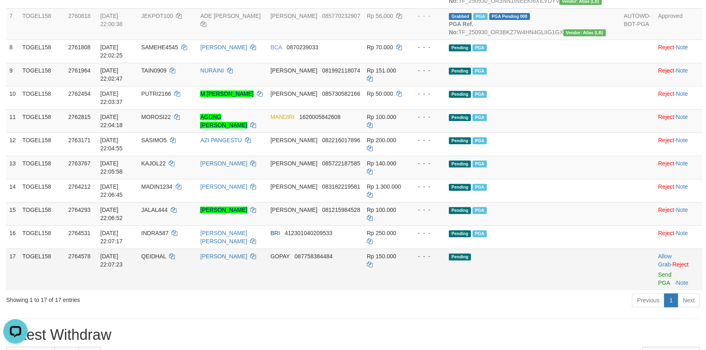 The height and width of the screenshot is (350, 706). I want to click on span: MOROSI22, so click(156, 117).